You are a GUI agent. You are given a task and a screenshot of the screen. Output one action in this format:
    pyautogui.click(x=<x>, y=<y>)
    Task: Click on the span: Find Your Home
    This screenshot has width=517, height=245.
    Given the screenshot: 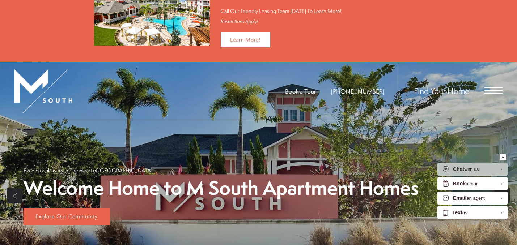 What is the action you would take?
    pyautogui.click(x=441, y=91)
    